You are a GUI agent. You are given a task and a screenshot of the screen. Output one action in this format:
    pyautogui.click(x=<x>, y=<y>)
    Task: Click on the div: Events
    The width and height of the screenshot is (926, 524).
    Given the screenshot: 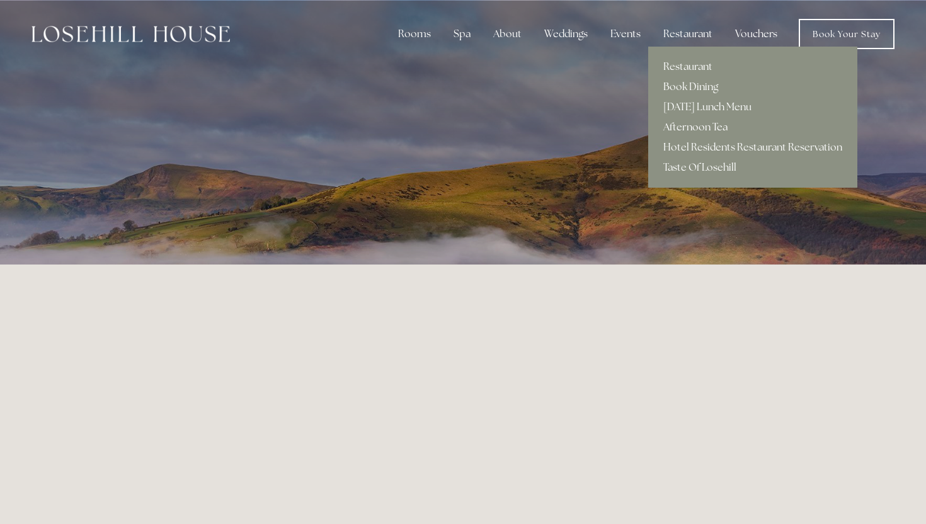 What is the action you would take?
    pyautogui.click(x=626, y=34)
    